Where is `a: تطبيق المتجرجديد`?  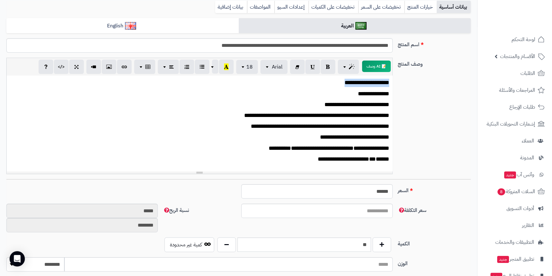
a: تطبيق المتجرجديد is located at coordinates (515, 259).